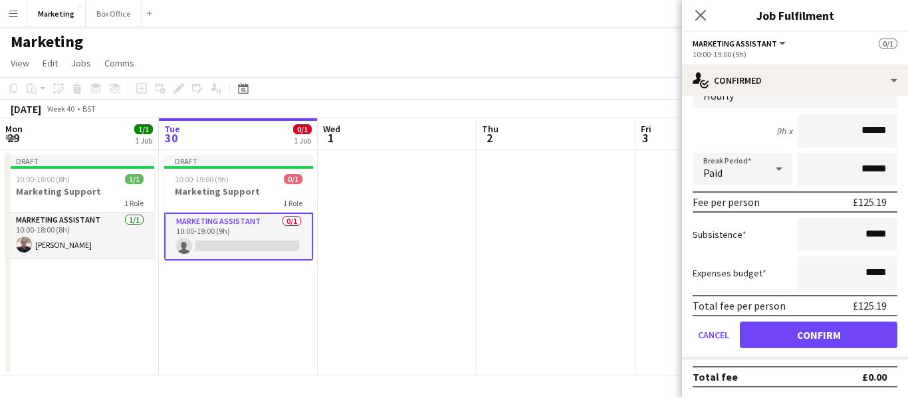 This screenshot has height=398, width=908. I want to click on div: Fee per person, so click(726, 202).